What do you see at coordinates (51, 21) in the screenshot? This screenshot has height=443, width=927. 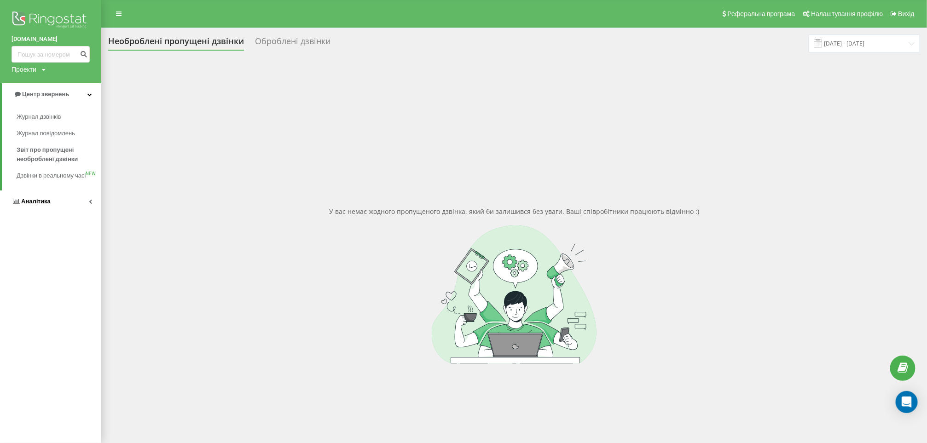 I see `img: Ringostat logo` at bounding box center [51, 21].